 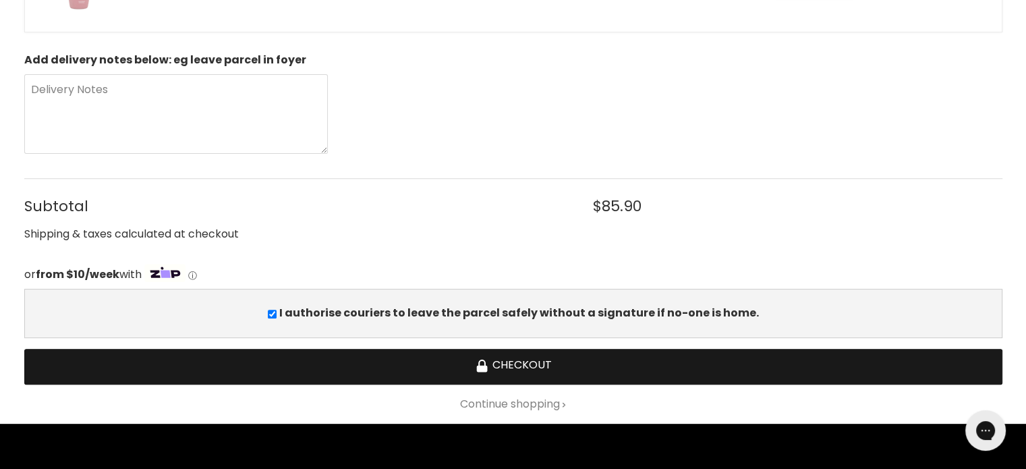 What do you see at coordinates (78, 274) in the screenshot?
I see `strong: from $10/week` at bounding box center [78, 274].